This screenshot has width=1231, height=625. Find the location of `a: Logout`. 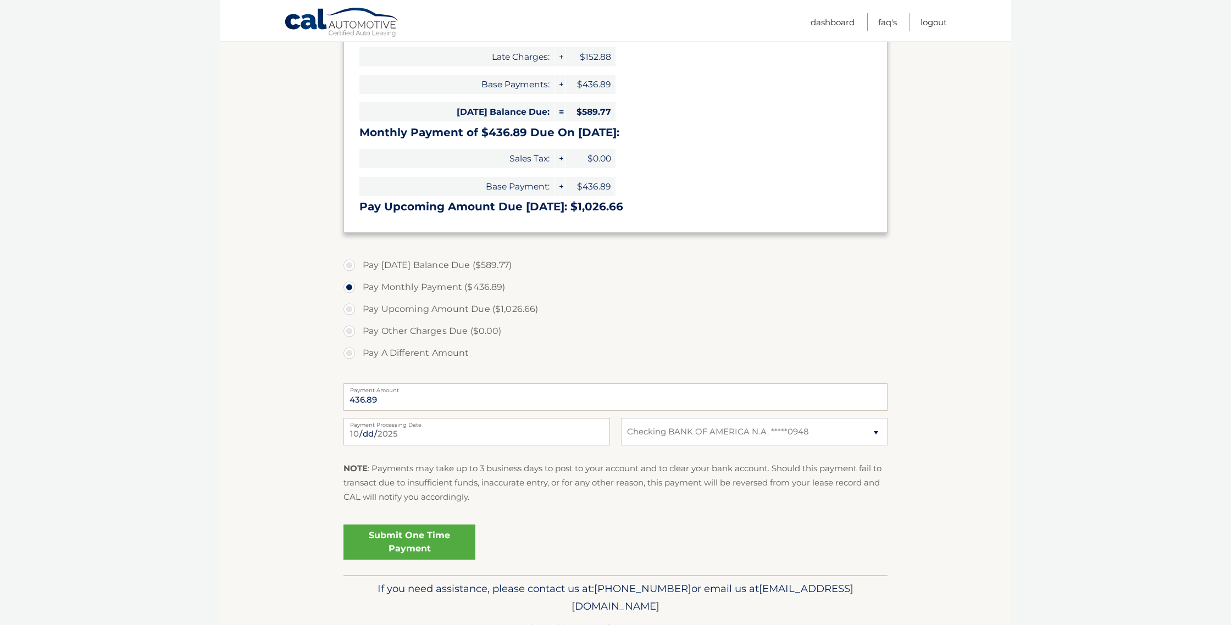

a: Logout is located at coordinates (934, 22).